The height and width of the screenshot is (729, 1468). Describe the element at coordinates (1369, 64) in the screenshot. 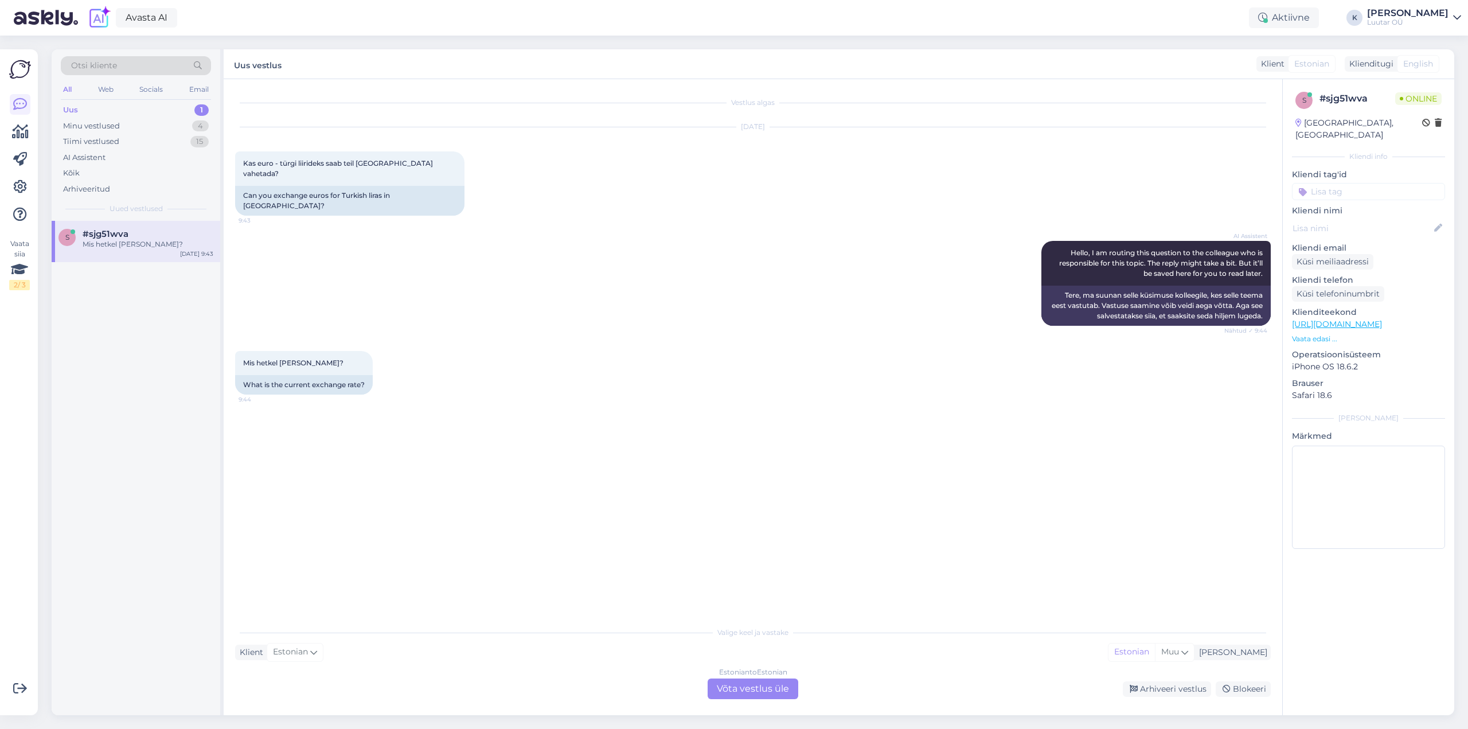

I see `div: Klienditugi` at that location.